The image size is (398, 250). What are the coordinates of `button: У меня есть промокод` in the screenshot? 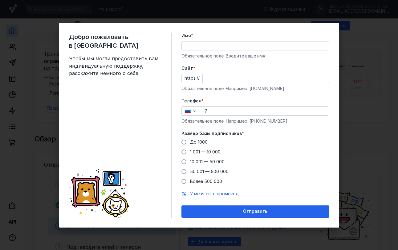 It's located at (214, 194).